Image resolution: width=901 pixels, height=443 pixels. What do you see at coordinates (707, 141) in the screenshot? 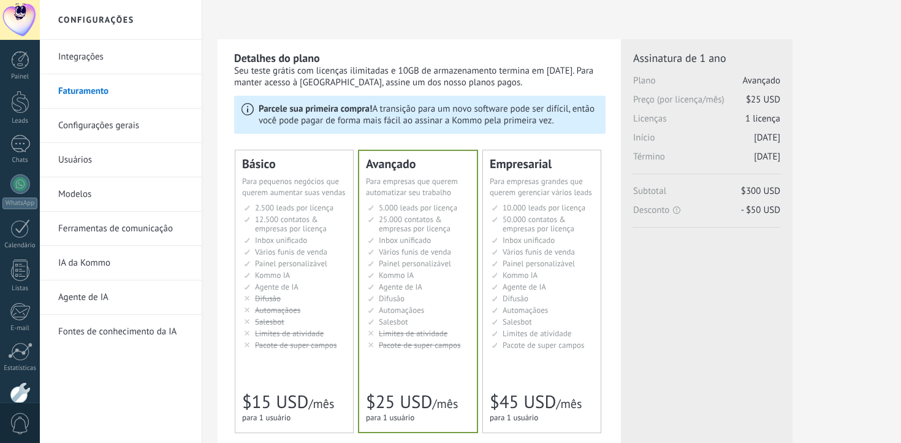
I see `span: Início` at bounding box center [707, 141].